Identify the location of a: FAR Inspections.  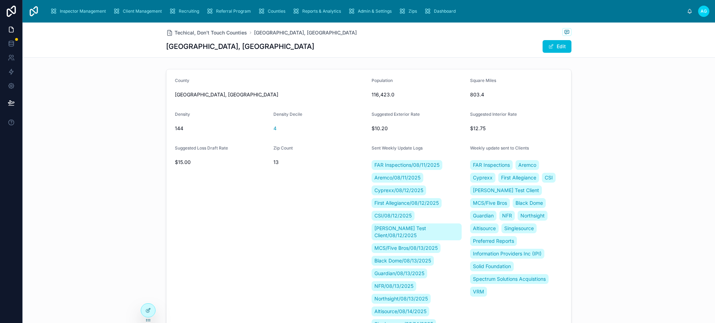
(491, 165).